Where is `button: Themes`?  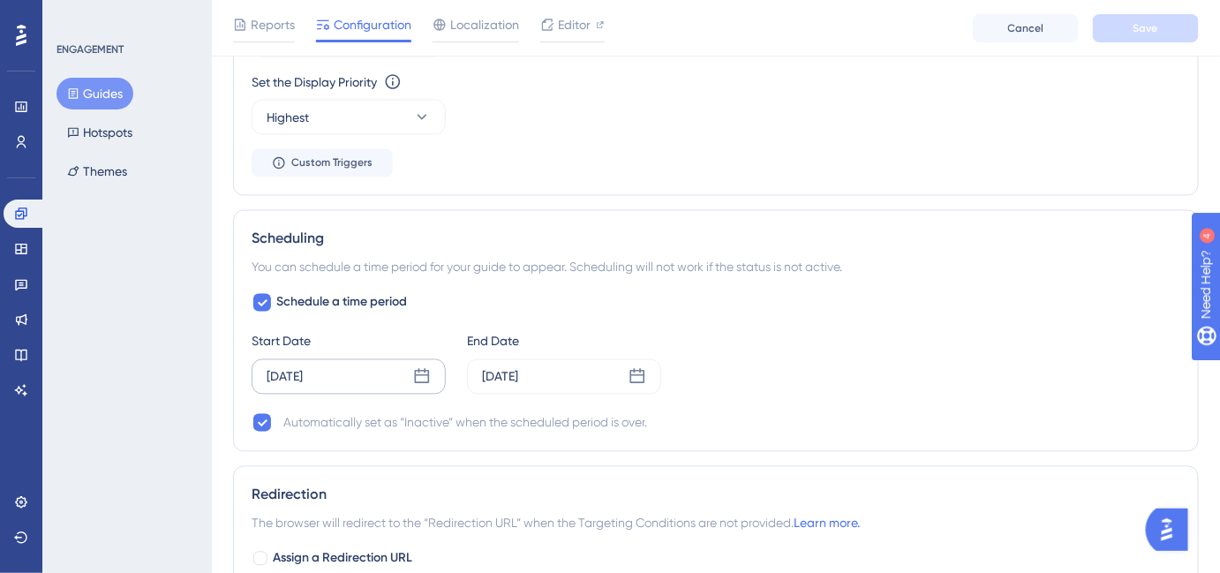 button: Themes is located at coordinates (97, 171).